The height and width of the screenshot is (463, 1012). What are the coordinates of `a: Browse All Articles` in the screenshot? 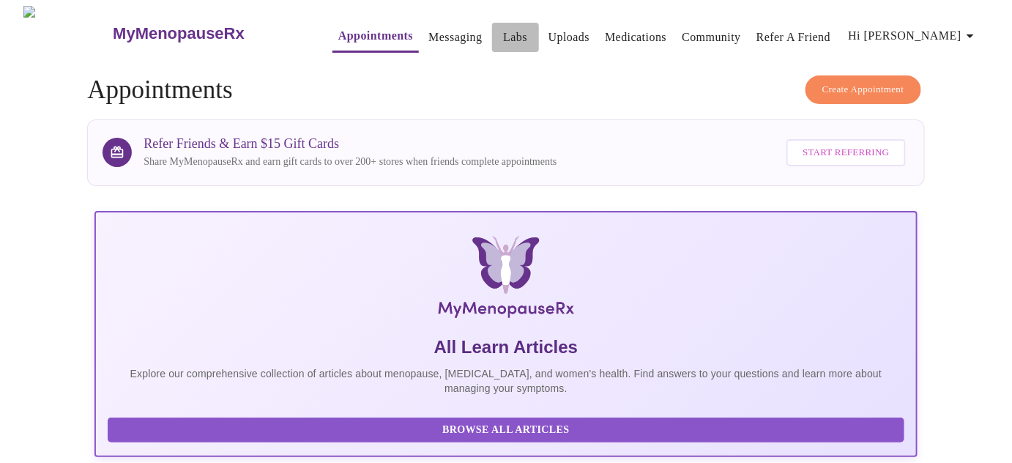 It's located at (508, 429).